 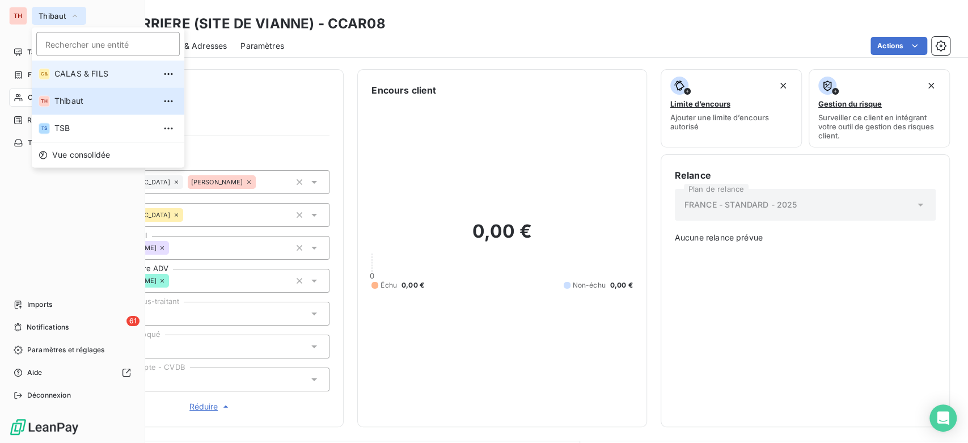 What do you see at coordinates (133, 321) in the screenshot?
I see `span: 61` at bounding box center [133, 321].